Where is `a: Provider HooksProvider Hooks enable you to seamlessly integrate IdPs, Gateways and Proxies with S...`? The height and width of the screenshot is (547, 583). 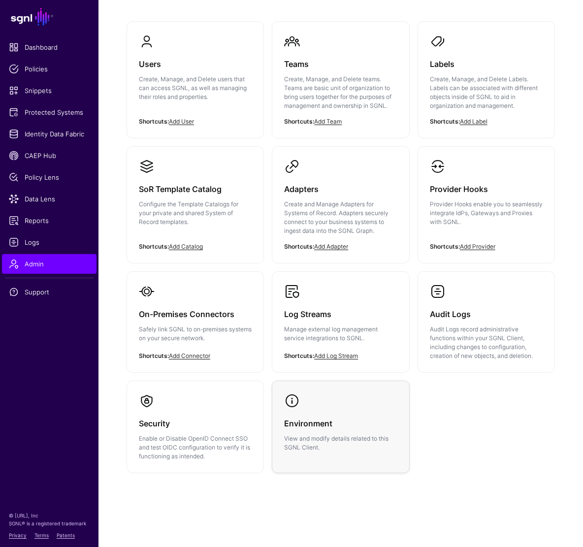 a: Provider HooksProvider Hooks enable you to seamlessly integrate IdPs, Gateways and Proxies with S... is located at coordinates (486, 200).